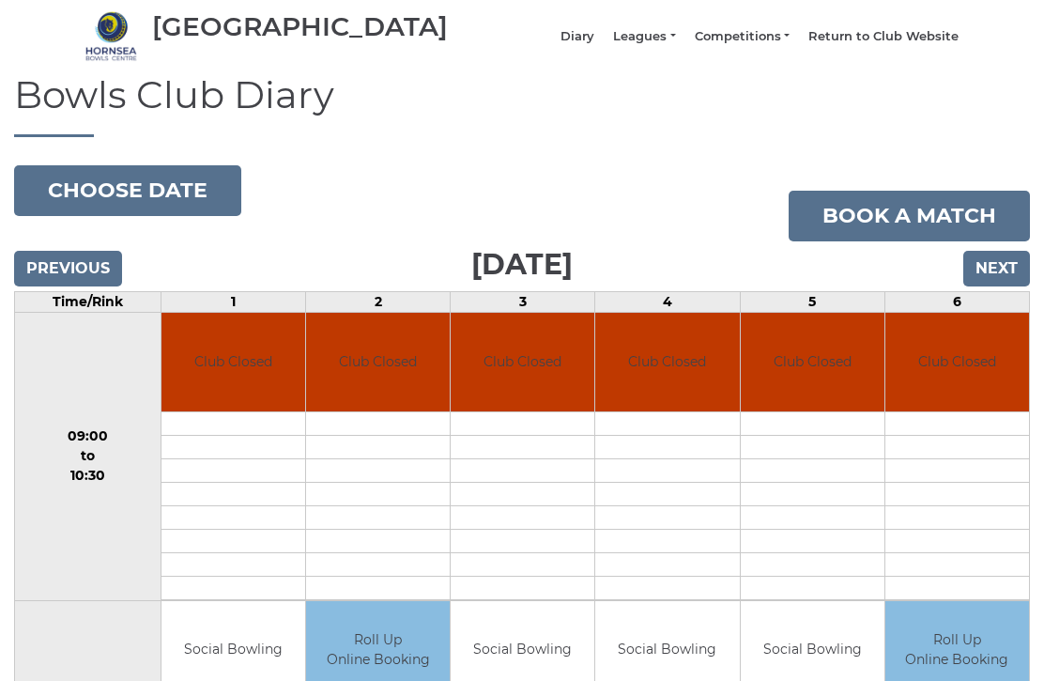  I want to click on img: Hornsea Bowls Centre, so click(111, 36).